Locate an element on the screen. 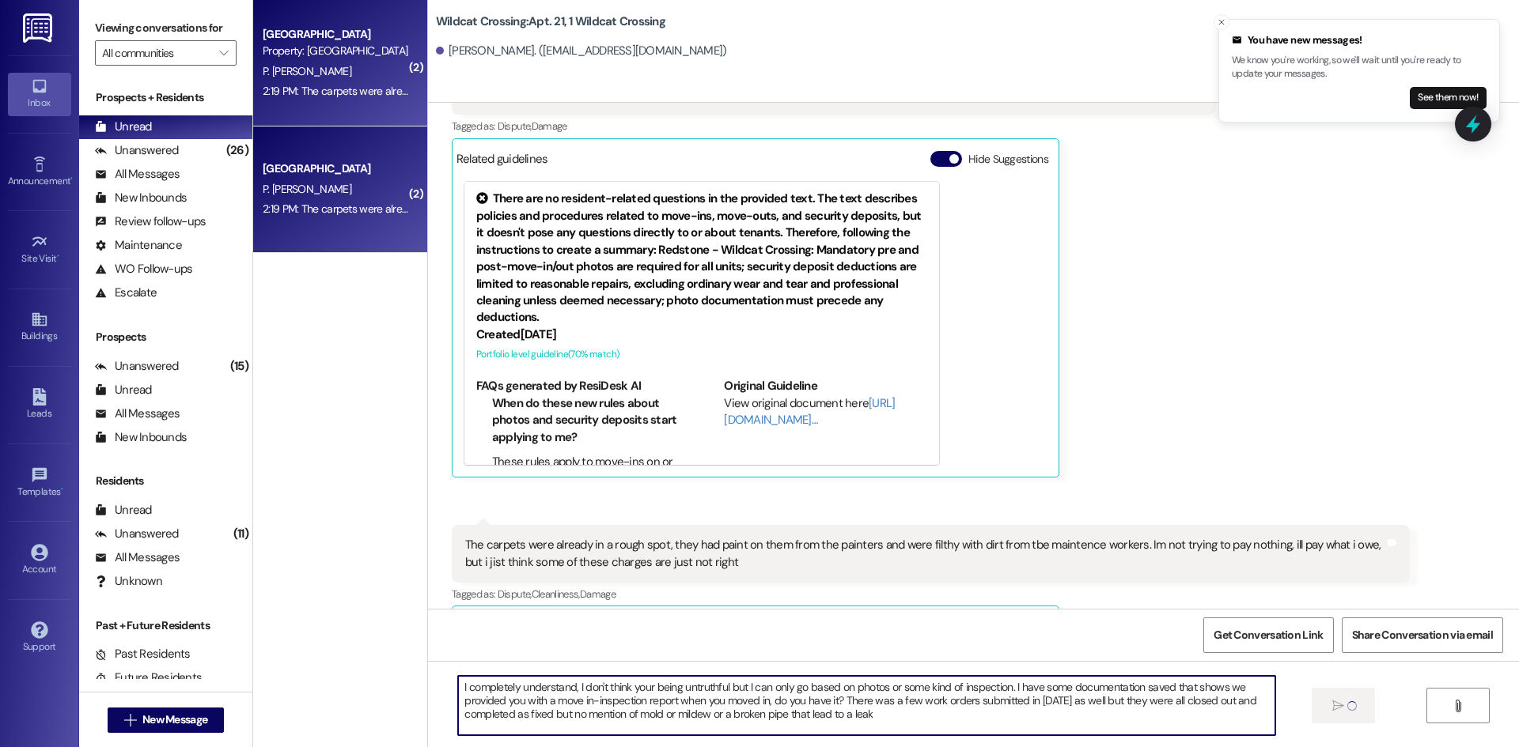 This screenshot has height=747, width=1519. span: Share Conversation via email is located at coordinates (1422, 635).